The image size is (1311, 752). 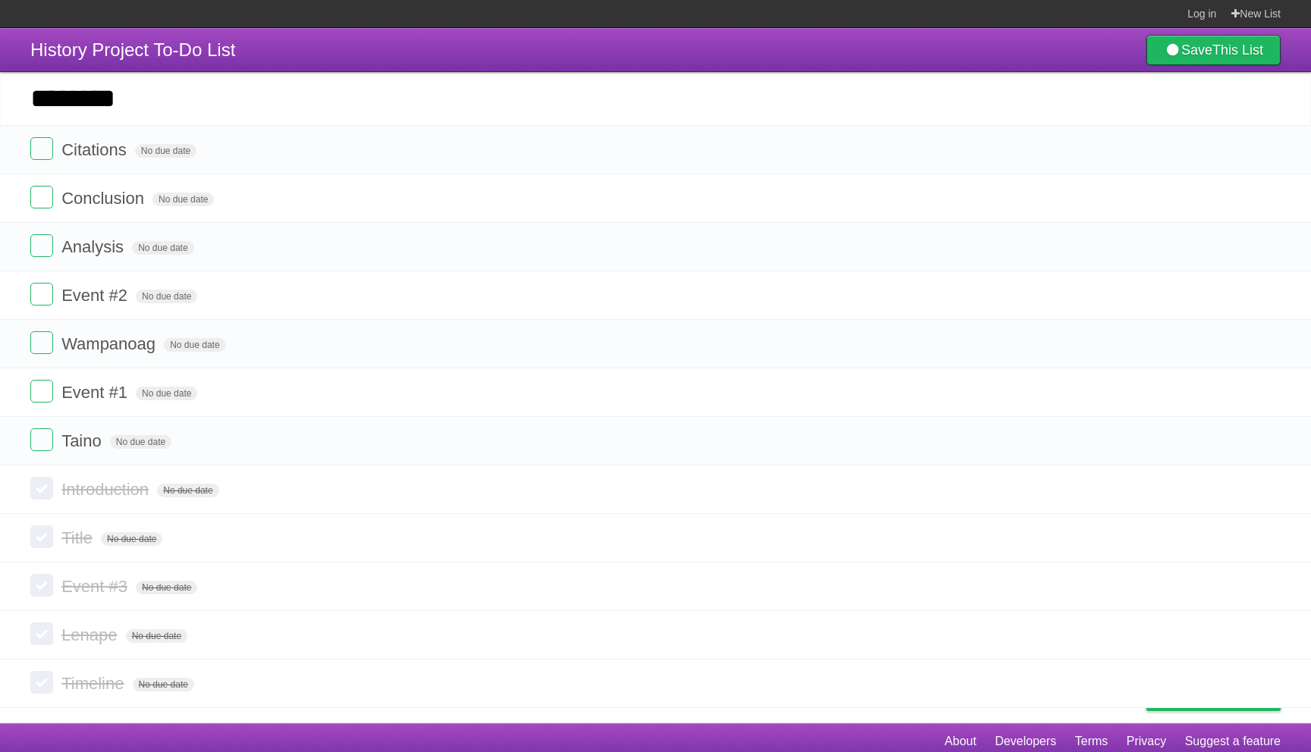 What do you see at coordinates (1237, 50) in the screenshot?
I see `b: This List` at bounding box center [1237, 50].